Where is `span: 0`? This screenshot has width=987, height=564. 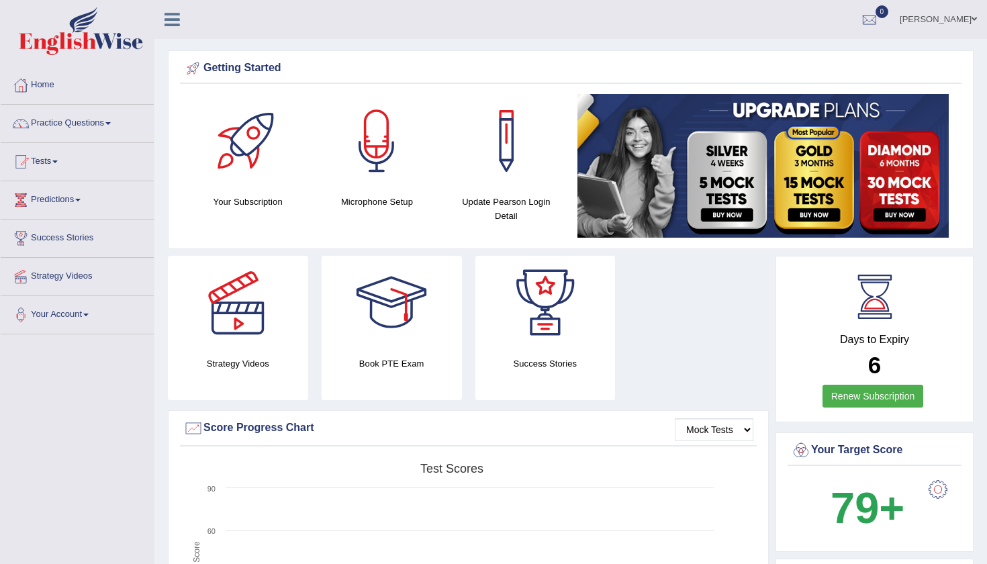
span: 0 is located at coordinates (882, 11).